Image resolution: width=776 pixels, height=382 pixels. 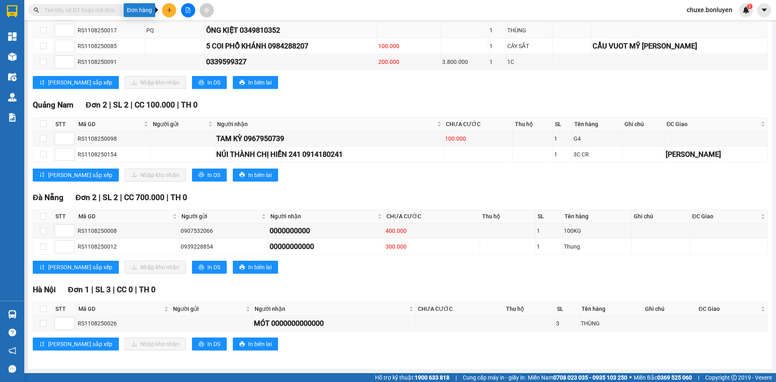 I want to click on div: RS1108250017, so click(x=110, y=30).